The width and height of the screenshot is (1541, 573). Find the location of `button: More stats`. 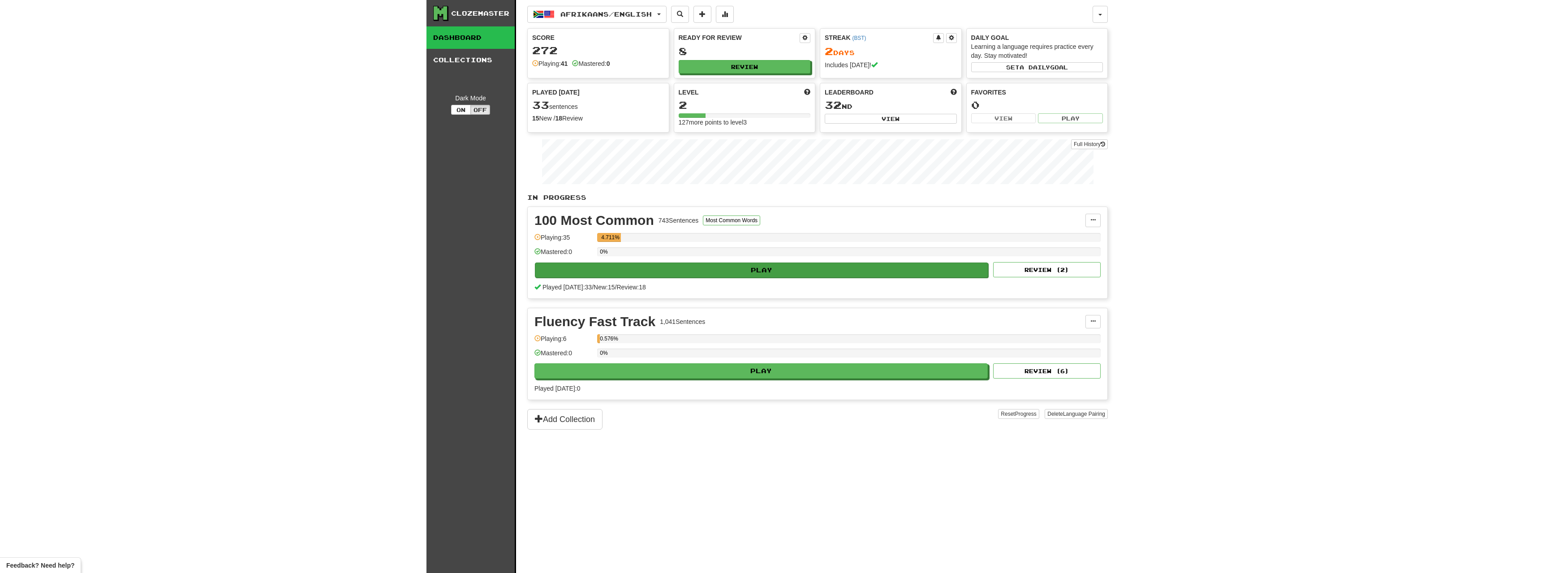

button: More stats is located at coordinates (725, 14).